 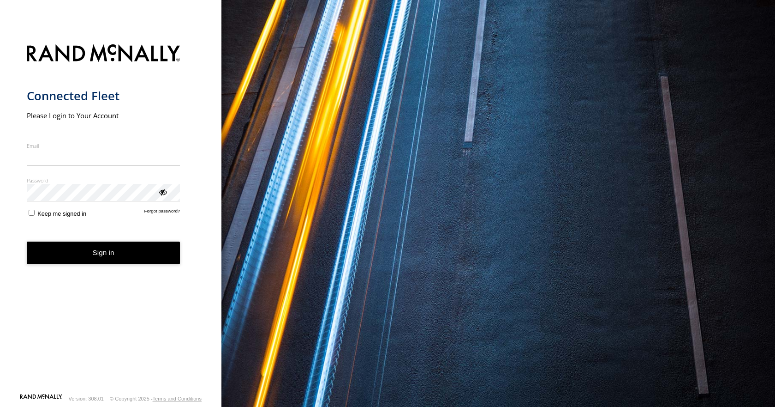 I want to click on a: Forgot password?, so click(x=162, y=212).